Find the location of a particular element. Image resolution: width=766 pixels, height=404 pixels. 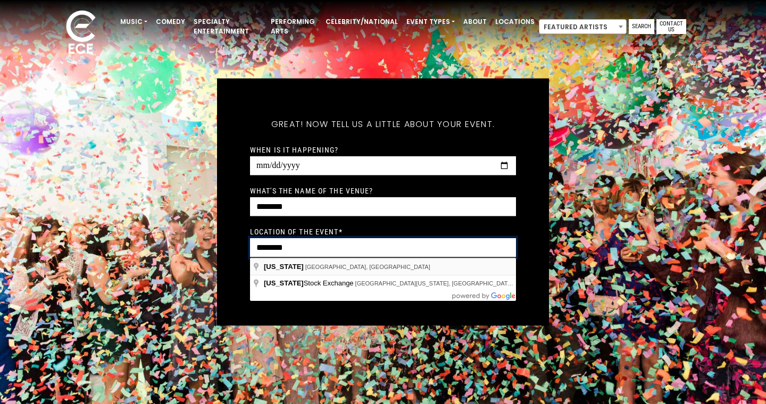

a: Event Types is located at coordinates (430, 22).